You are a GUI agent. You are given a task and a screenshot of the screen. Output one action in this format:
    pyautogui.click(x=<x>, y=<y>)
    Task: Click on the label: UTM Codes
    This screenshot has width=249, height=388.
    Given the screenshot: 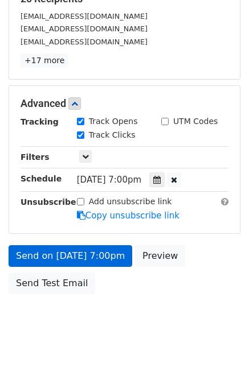 What is the action you would take?
    pyautogui.click(x=195, y=121)
    